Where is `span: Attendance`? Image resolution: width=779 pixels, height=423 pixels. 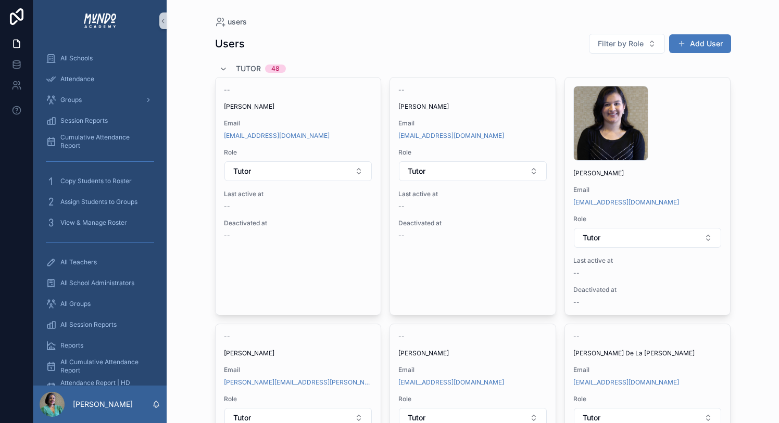
span: Attendance is located at coordinates (77, 79).